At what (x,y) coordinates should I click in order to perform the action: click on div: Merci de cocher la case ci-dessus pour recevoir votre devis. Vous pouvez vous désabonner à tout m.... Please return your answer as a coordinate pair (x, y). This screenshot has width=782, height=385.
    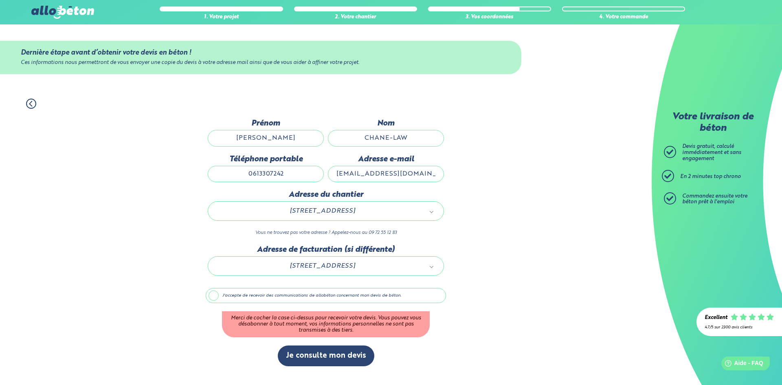
    Looking at the image, I should click on (326, 324).